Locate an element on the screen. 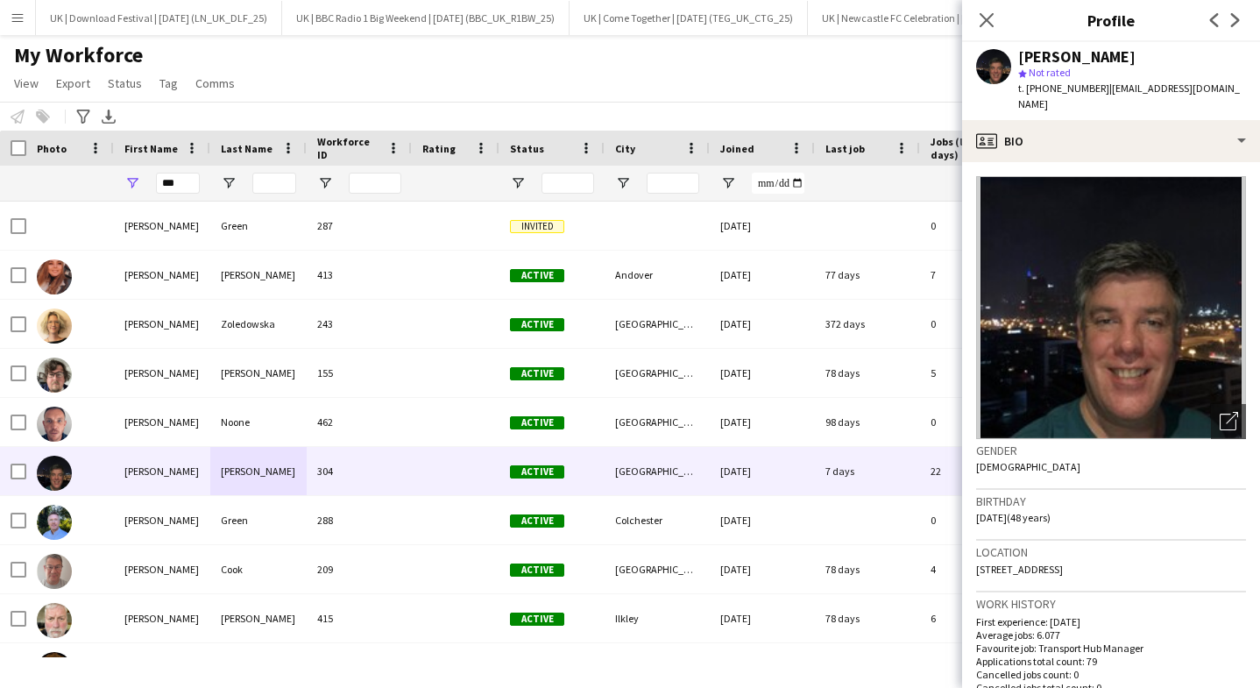 This screenshot has width=1260, height=688. span: Status is located at coordinates (124, 83).